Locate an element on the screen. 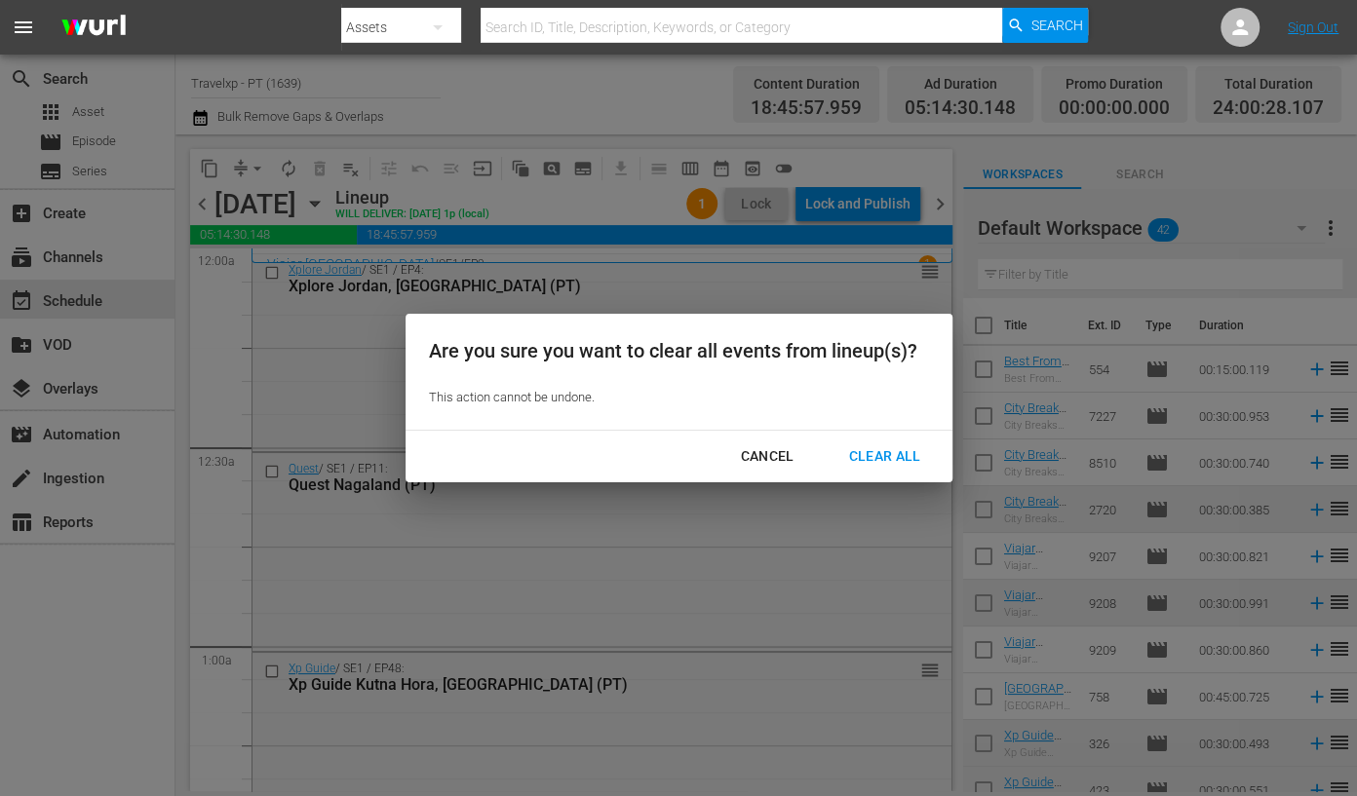 This screenshot has height=796, width=1357. div: Are you sure you want to clear all events from lineup(s)? is located at coordinates (672, 351).